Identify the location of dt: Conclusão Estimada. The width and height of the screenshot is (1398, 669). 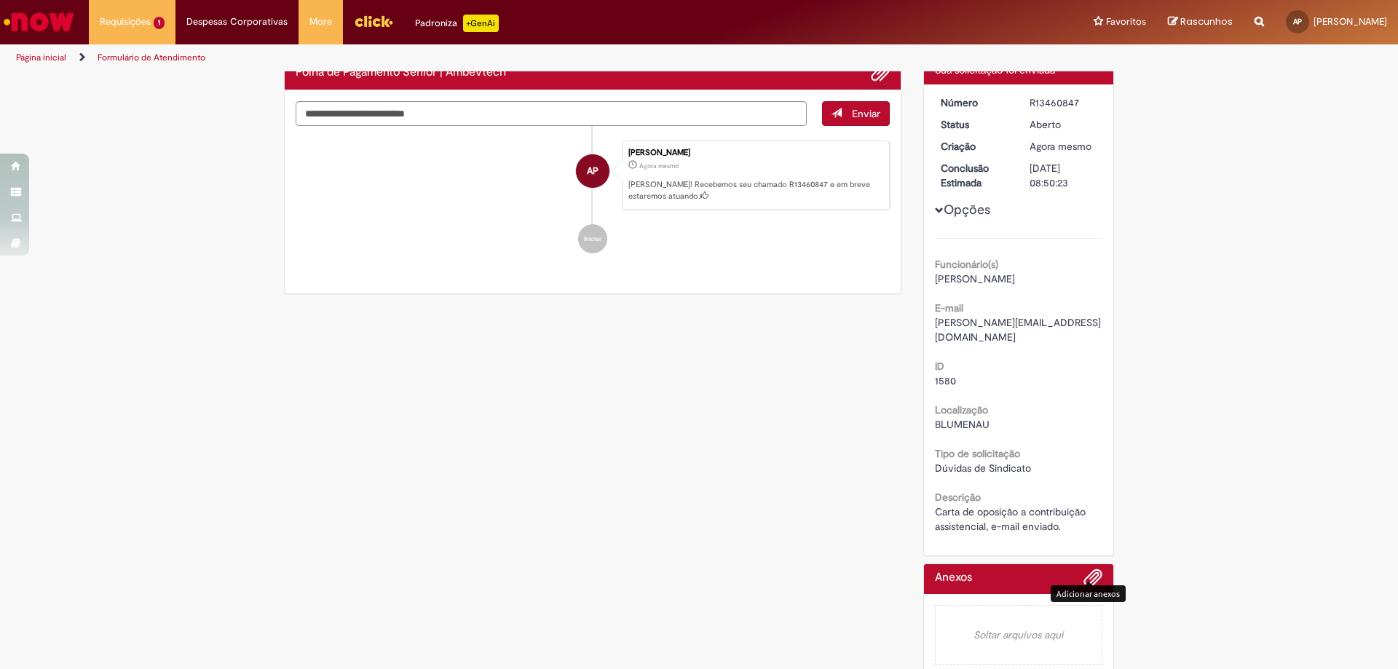
(975, 176).